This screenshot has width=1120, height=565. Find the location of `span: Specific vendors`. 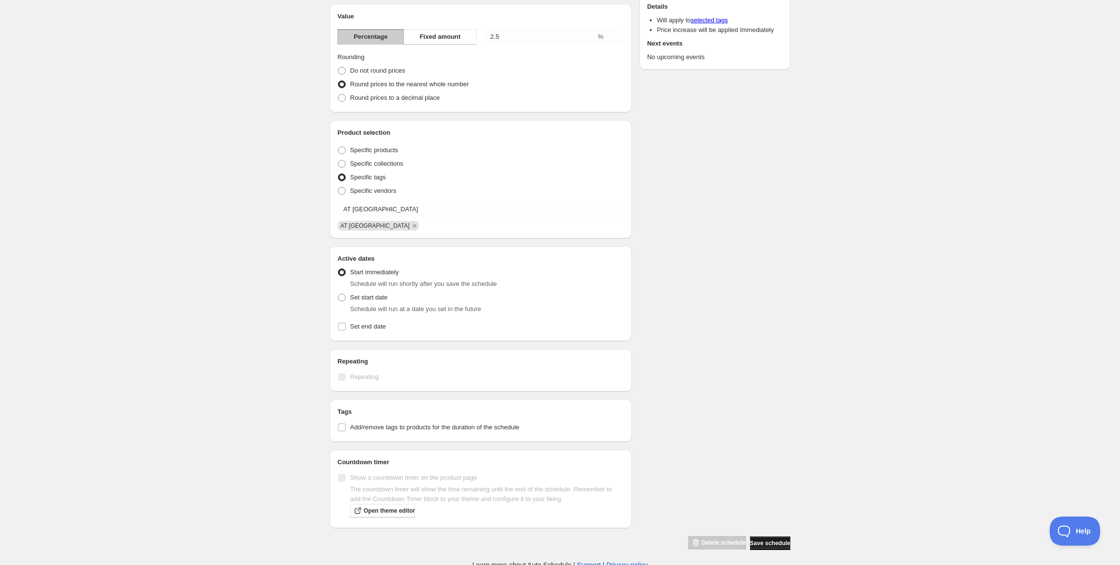

span: Specific vendors is located at coordinates (373, 191).